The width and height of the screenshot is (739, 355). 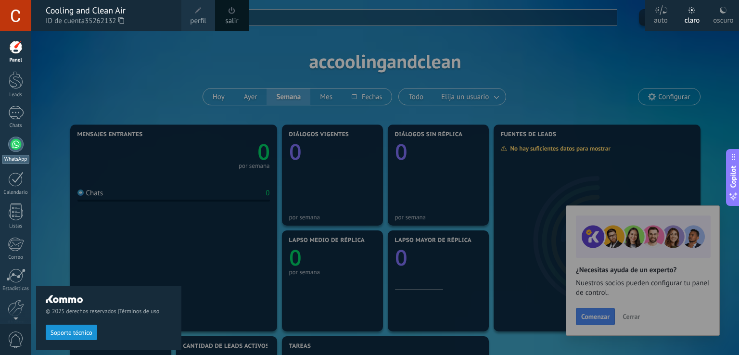 What do you see at coordinates (231, 21) in the screenshot?
I see `a: salir` at bounding box center [231, 21].